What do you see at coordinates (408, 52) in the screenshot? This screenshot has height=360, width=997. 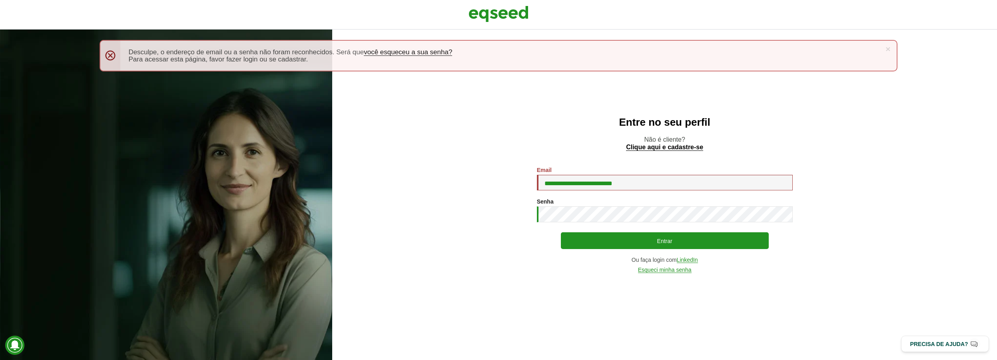 I see `a: você esqueceu a sua senha?` at bounding box center [408, 52].